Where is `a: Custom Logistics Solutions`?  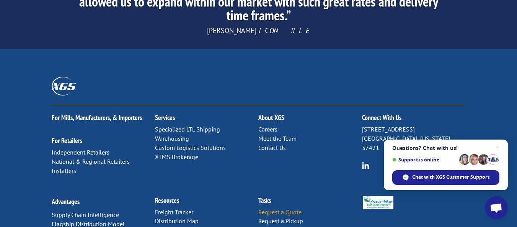 a: Custom Logistics Solutions is located at coordinates (190, 147).